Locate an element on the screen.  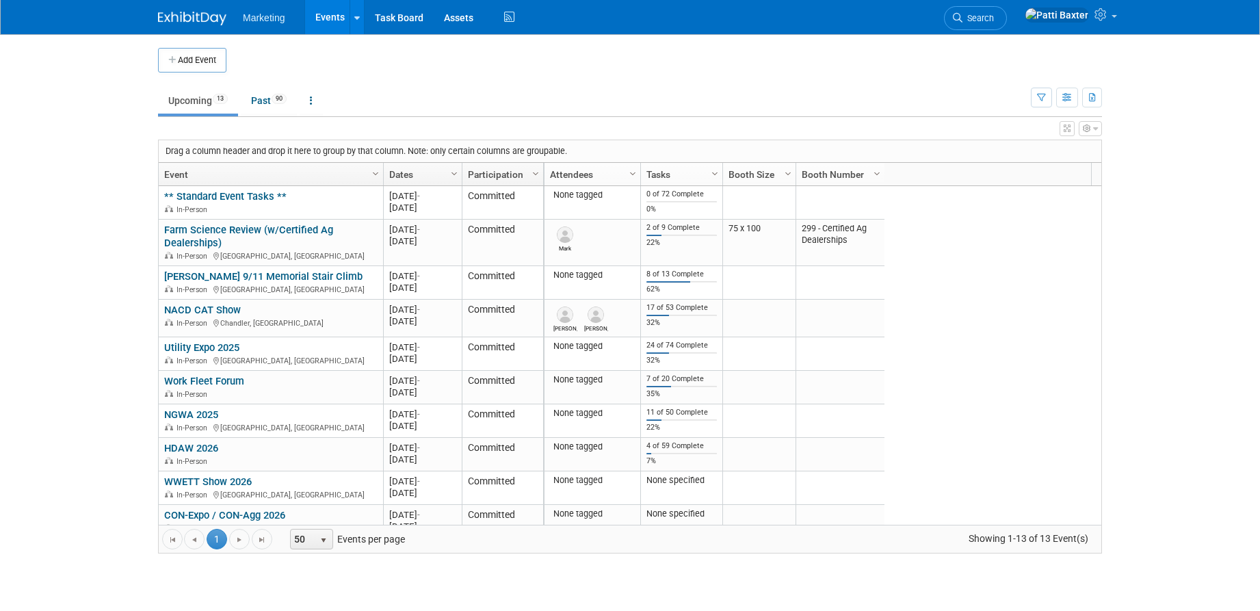
img: Mark Poehl is located at coordinates (565, 235).